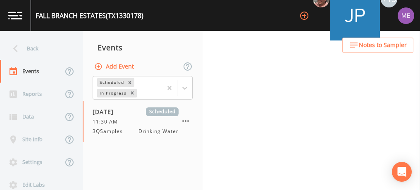  Describe the element at coordinates (115, 67) in the screenshot. I see `button: Add Event` at that location.